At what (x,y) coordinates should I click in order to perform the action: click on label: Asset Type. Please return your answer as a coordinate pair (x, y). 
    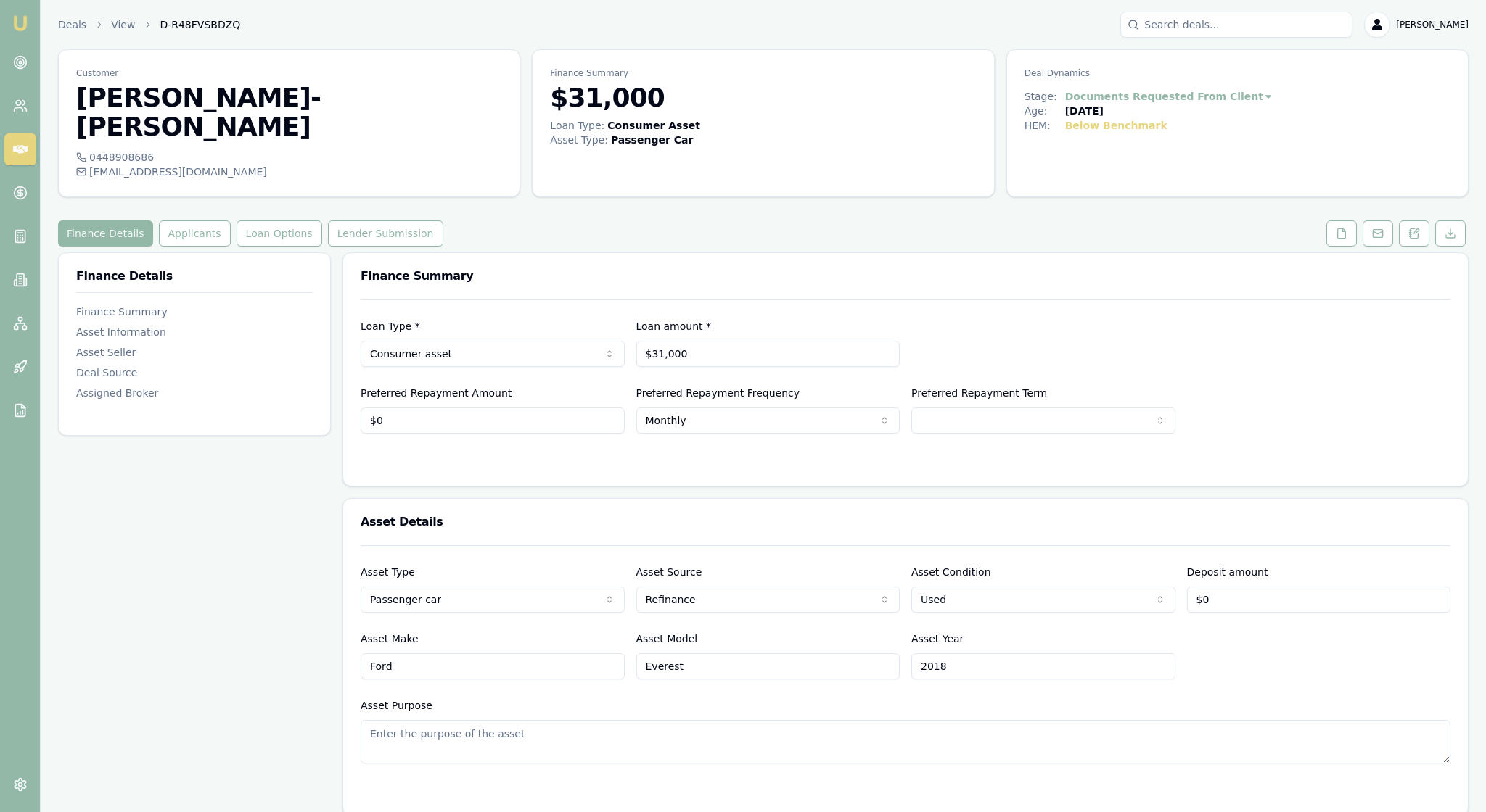
    Looking at the image, I should click on (388, 572).